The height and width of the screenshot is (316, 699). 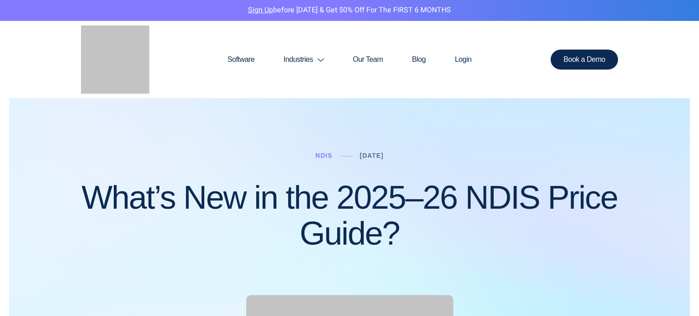 I want to click on a: NDIS, so click(x=323, y=156).